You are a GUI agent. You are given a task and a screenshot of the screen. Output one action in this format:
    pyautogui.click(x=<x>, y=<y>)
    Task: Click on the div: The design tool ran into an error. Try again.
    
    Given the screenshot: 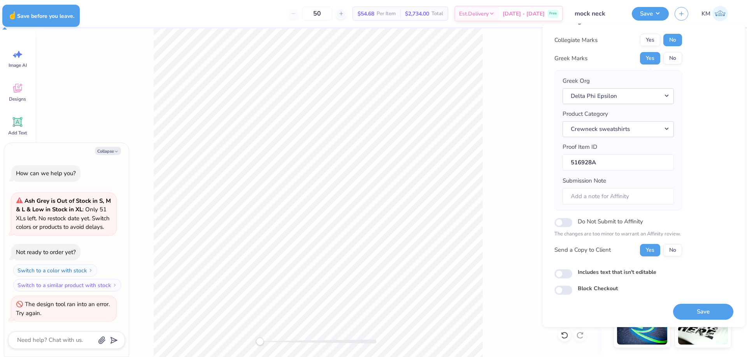 What is the action you would take?
    pyautogui.click(x=63, y=309)
    